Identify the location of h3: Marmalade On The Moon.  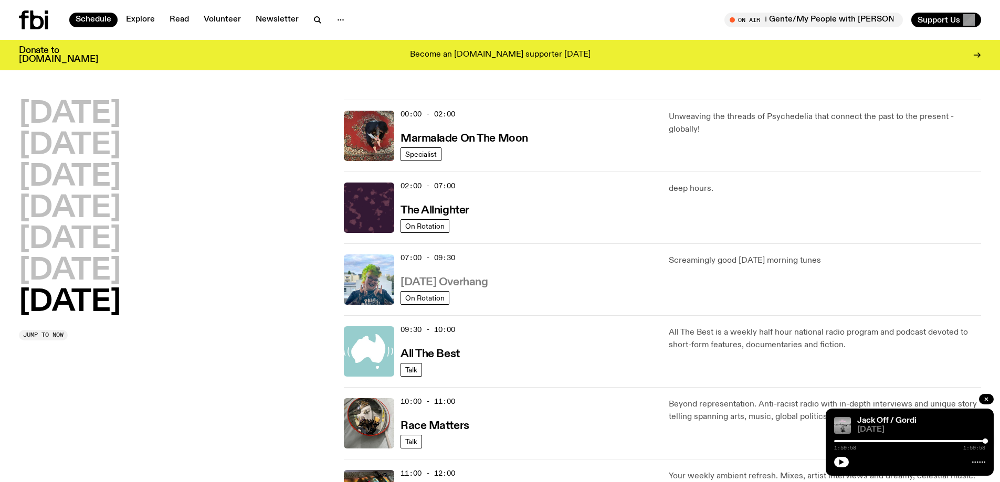
(464, 139).